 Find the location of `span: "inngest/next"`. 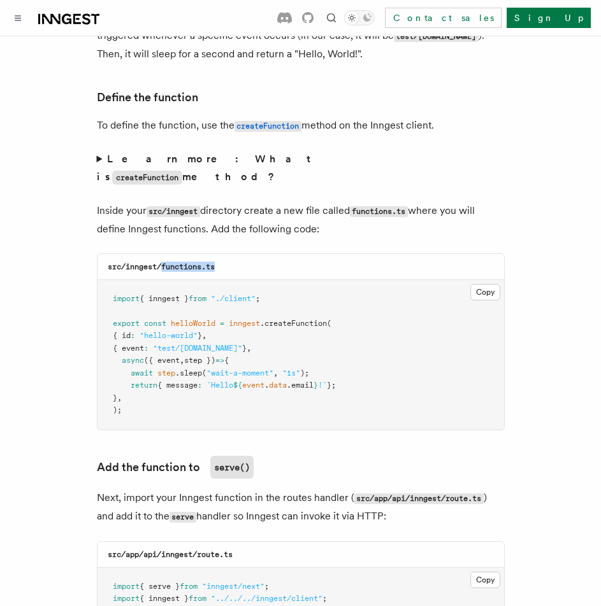

span: "inngest/next" is located at coordinates (233, 587).